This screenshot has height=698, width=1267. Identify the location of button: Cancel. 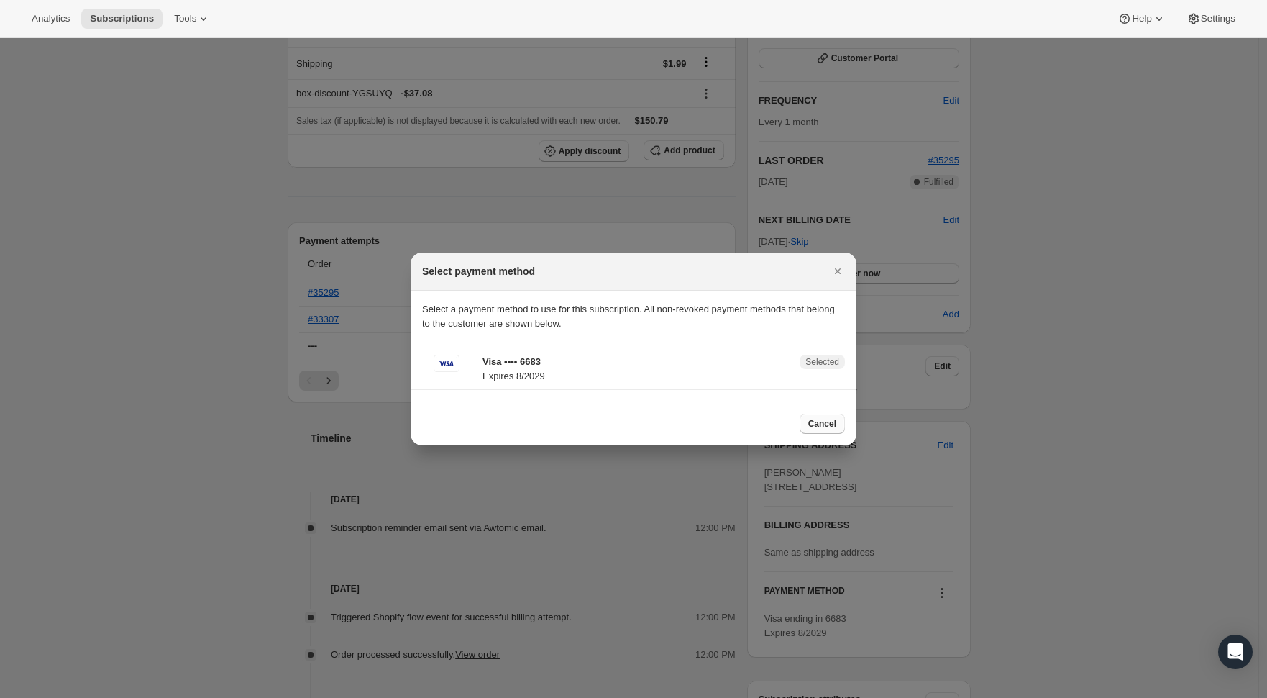
(822, 424).